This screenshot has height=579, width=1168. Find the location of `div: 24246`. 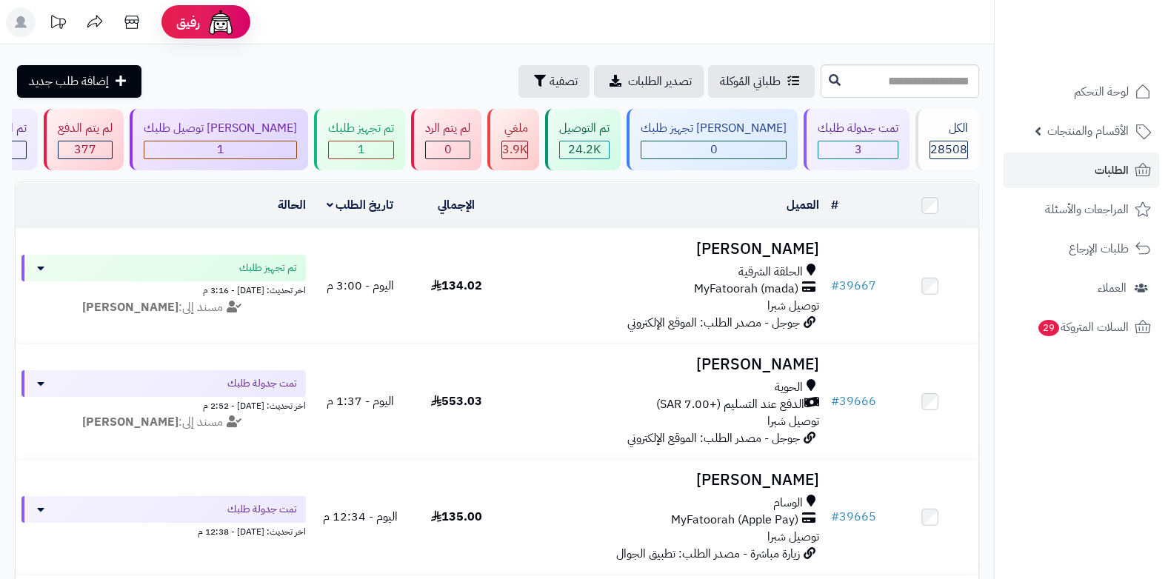

div: 24246 is located at coordinates (584, 150).